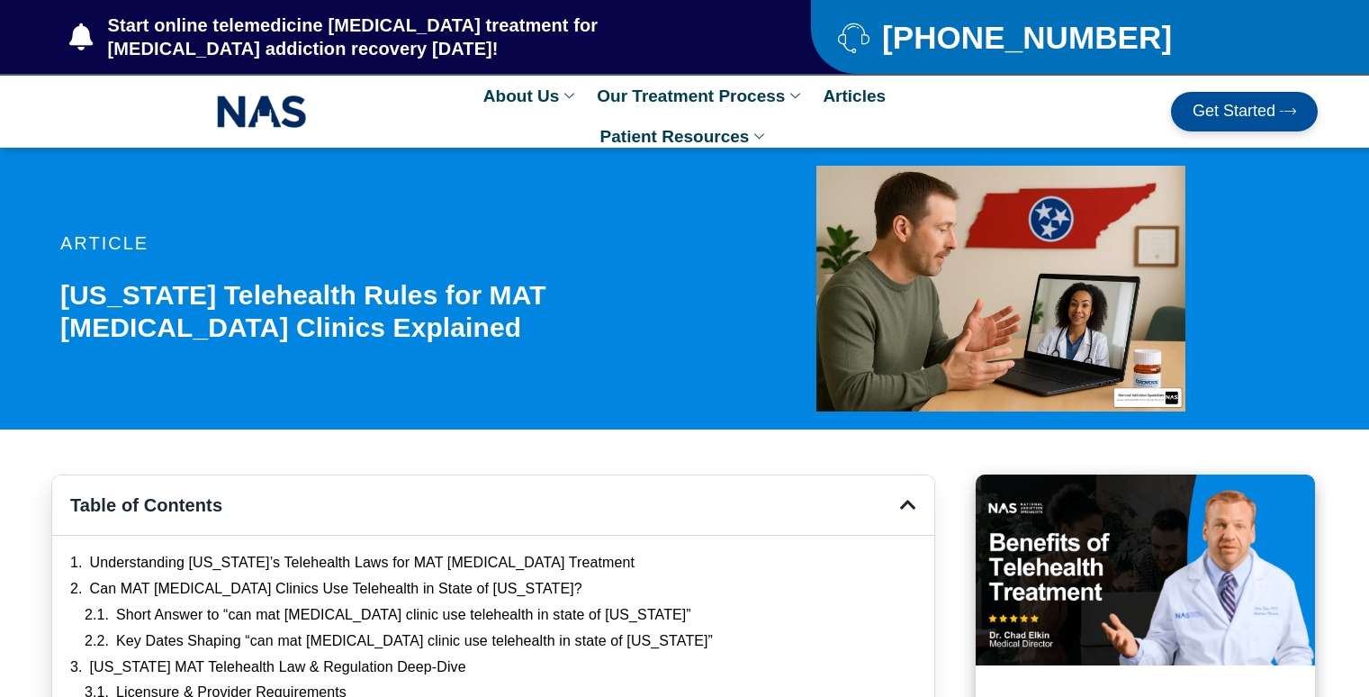 This screenshot has height=697, width=1369. Describe the element at coordinates (1234, 112) in the screenshot. I see `span: Get Started` at that location.